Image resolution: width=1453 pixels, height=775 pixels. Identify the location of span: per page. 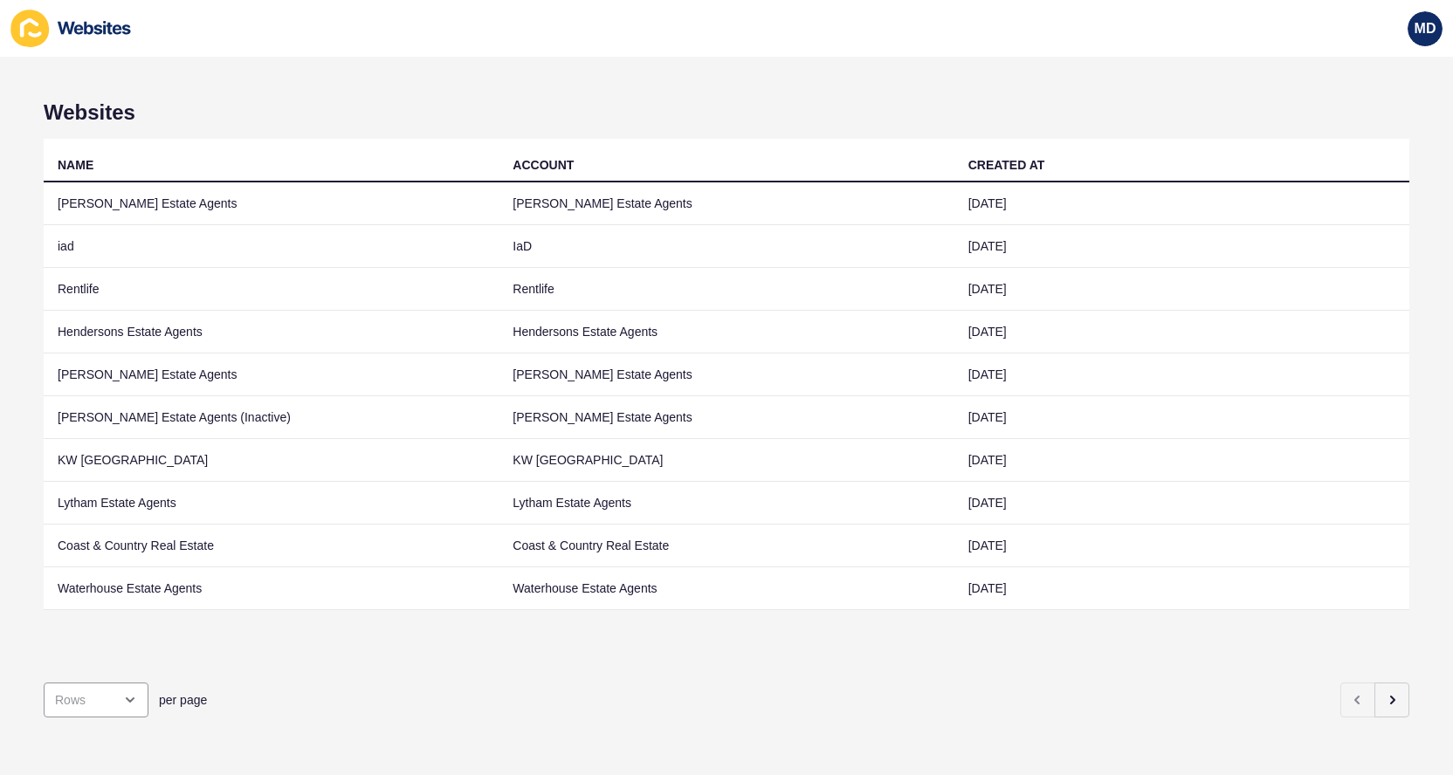
(183, 700).